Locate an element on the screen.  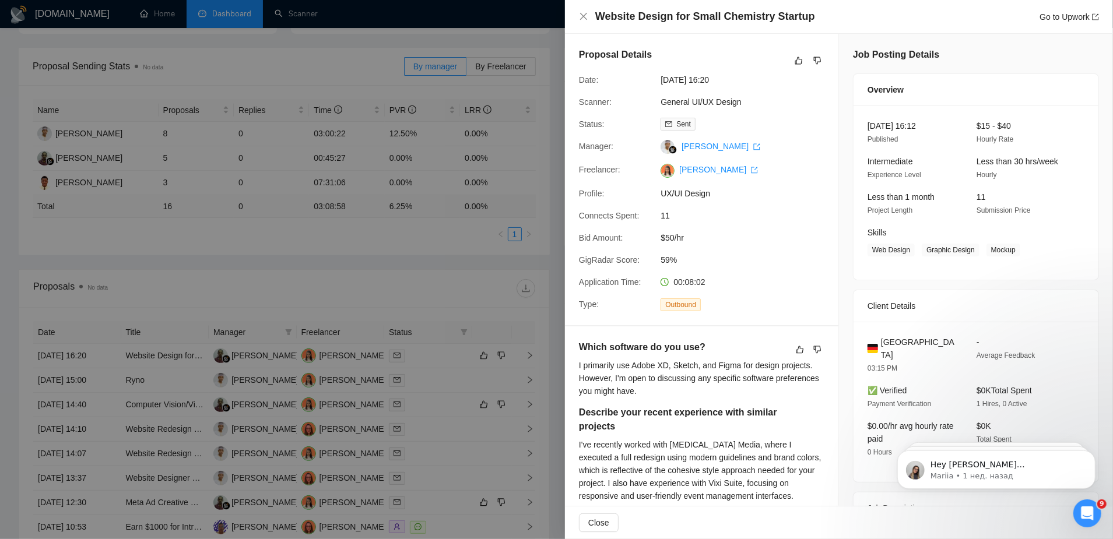
img: c1uNj9yASvKgXK4m2vvefBjJDatZO9HXFkc4SmXnQeb3wYiPu_jtbm1UNRoPnitr3D is located at coordinates (668, 171).